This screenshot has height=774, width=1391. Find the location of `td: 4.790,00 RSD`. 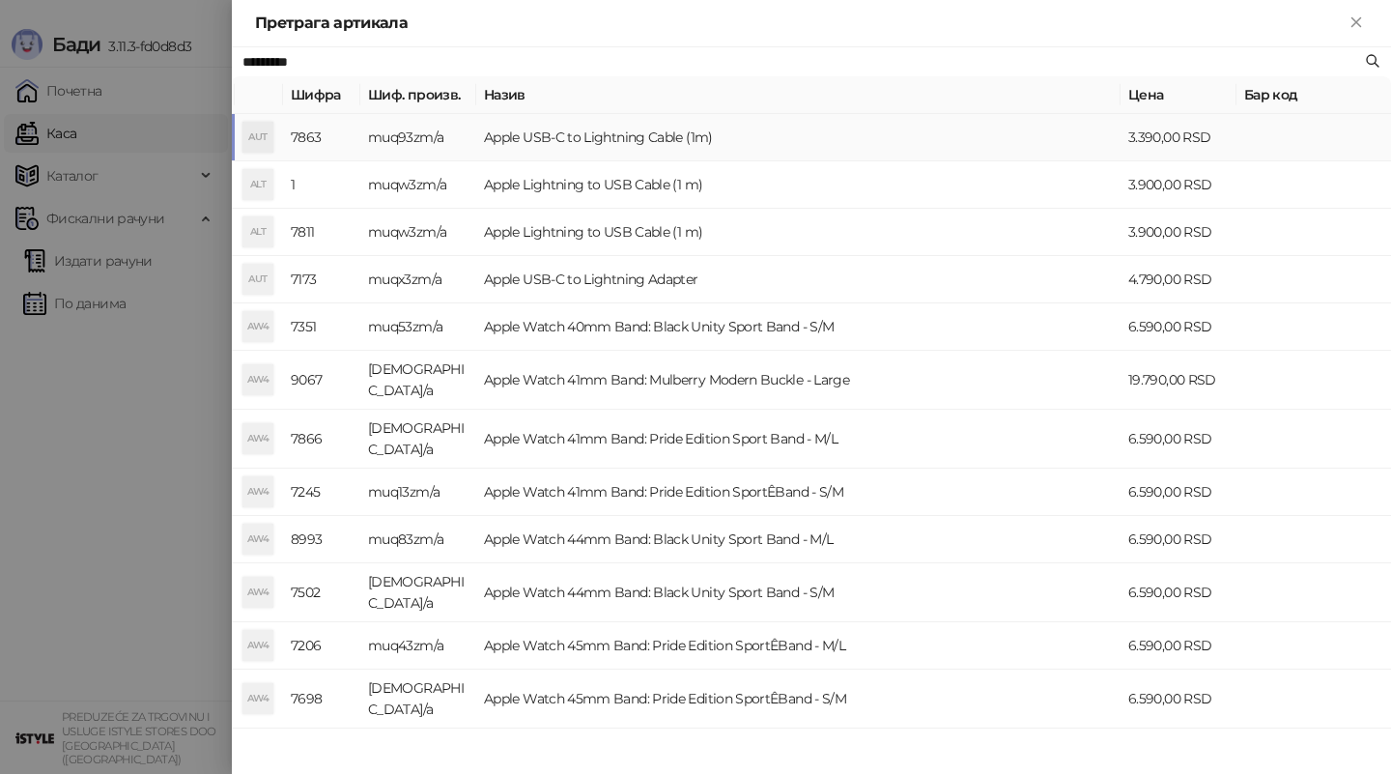

td: 4.790,00 RSD is located at coordinates (1179, 279).